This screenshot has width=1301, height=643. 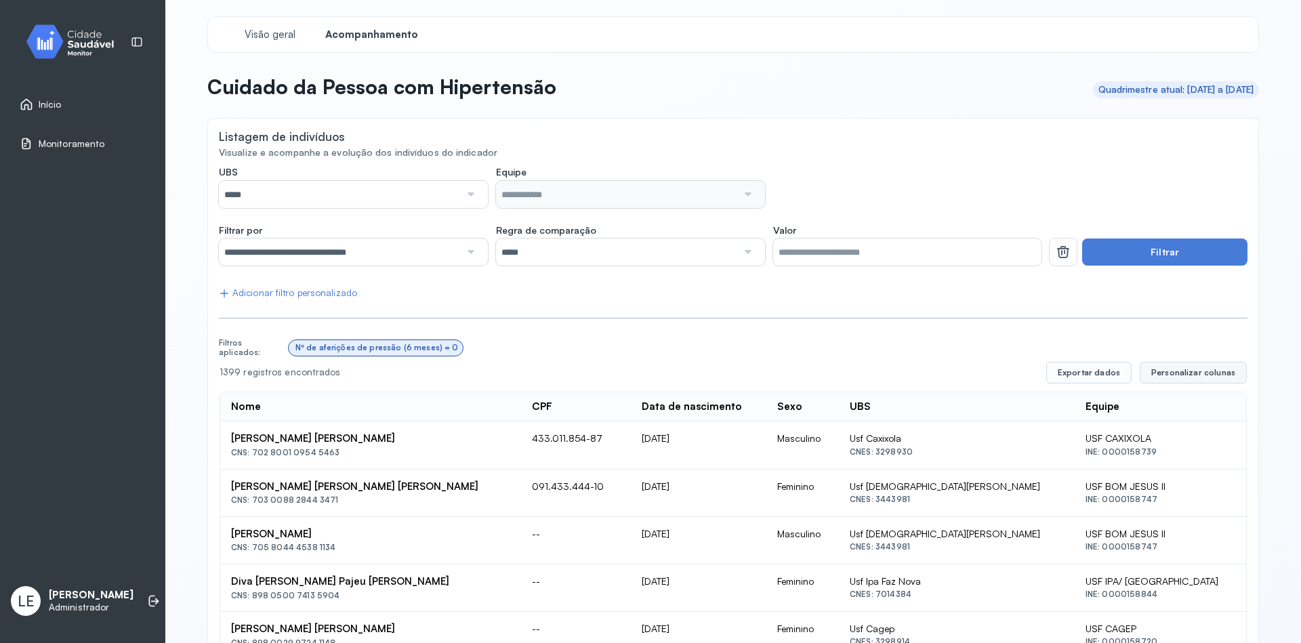 I want to click on div: Adicionar filtro personalizado, so click(x=288, y=293).